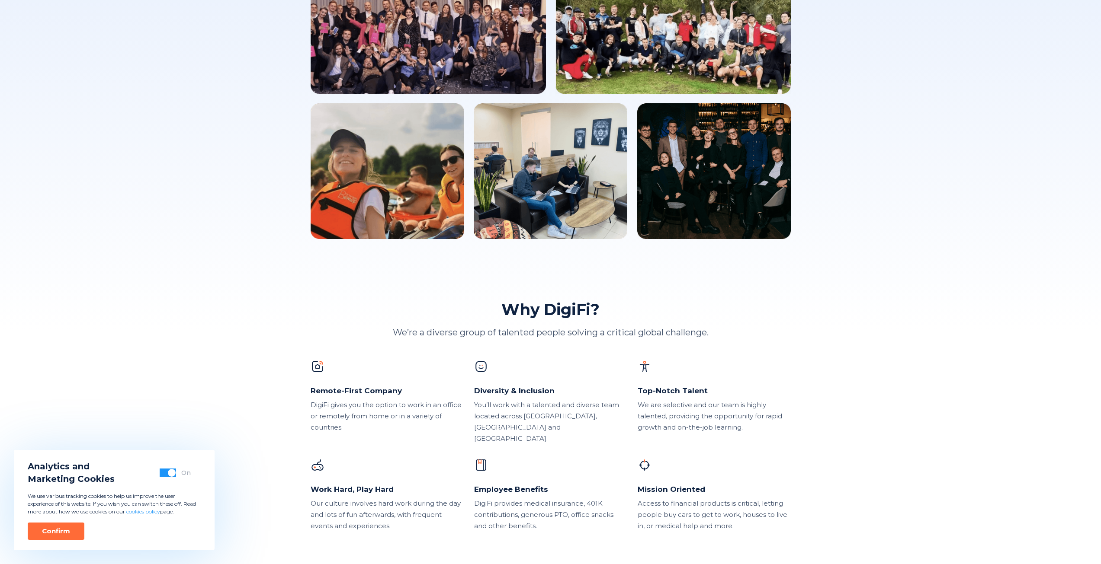 The width and height of the screenshot is (1101, 564). Describe the element at coordinates (387, 490) in the screenshot. I see `div: Work Hard, Play Hard` at that location.